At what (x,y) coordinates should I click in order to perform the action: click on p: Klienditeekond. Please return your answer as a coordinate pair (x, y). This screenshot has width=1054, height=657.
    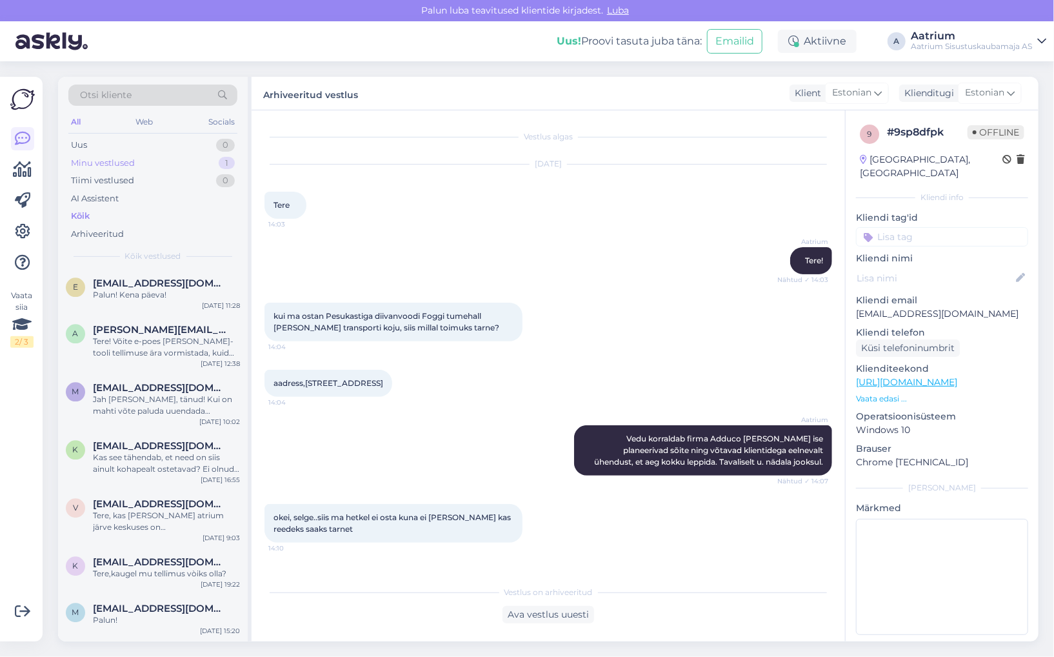
    Looking at the image, I should click on (942, 368).